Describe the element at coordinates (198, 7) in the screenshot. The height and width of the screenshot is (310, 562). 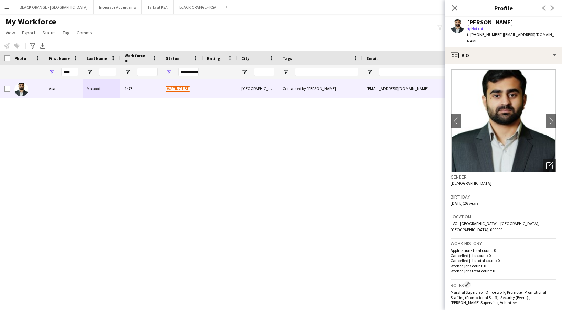
I see `button: BLACK ORANGE - KSA` at that location.